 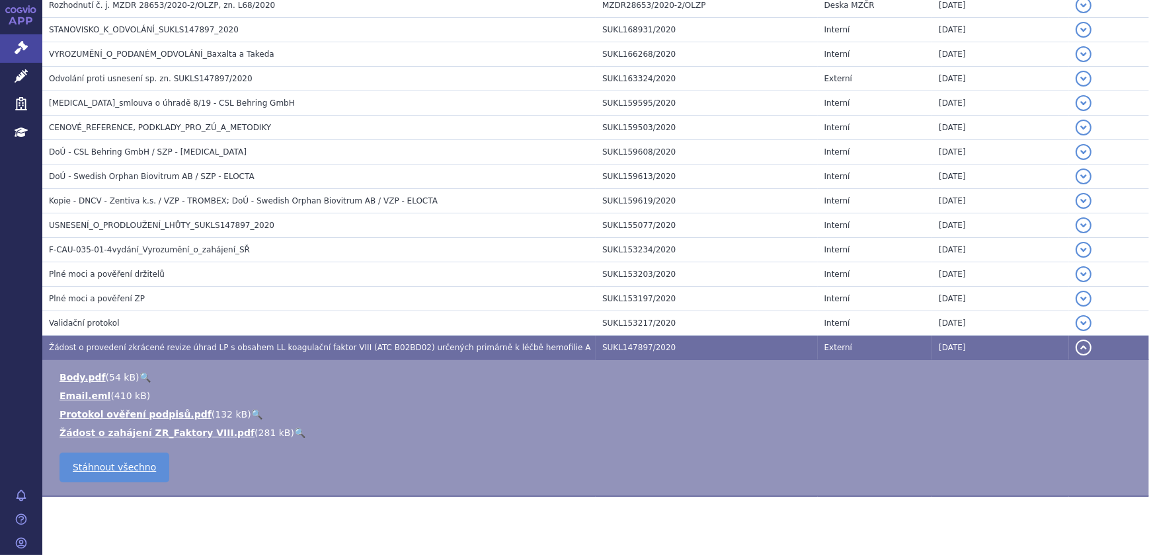 I want to click on span: CENOVÉ_REFERENCE, PODKLADY_PRO_ZÚ_A_METODIKY, so click(x=160, y=128).